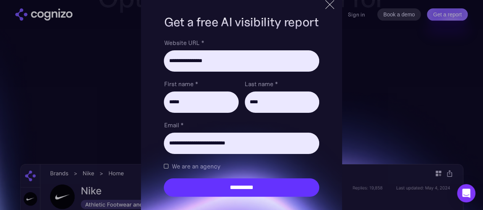  What do you see at coordinates (241, 22) in the screenshot?
I see `h1: Get a free AI visibility report` at bounding box center [241, 22].